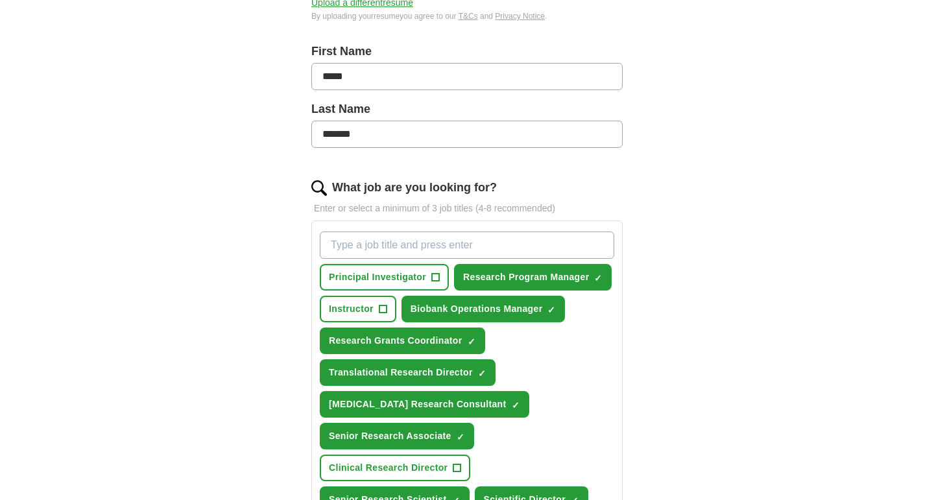 This screenshot has width=934, height=500. What do you see at coordinates (402, 340) in the screenshot?
I see `button: Research Grants Coordinator✓` at bounding box center [402, 340].